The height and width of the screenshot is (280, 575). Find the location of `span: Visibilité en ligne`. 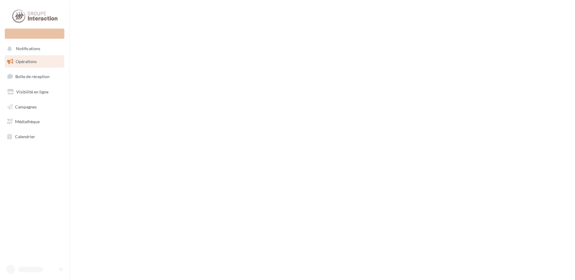

span: Visibilité en ligne is located at coordinates (32, 92).